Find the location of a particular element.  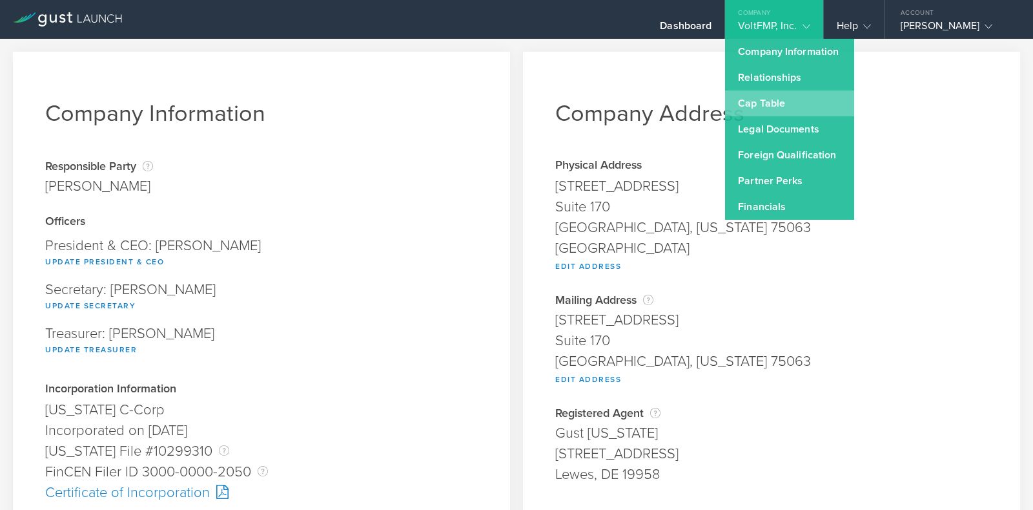

button: Update Treasurer is located at coordinates (91, 349).